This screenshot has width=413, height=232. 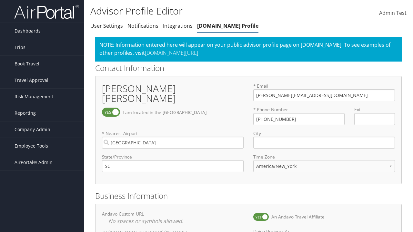 I want to click on span: Trips, so click(x=20, y=47).